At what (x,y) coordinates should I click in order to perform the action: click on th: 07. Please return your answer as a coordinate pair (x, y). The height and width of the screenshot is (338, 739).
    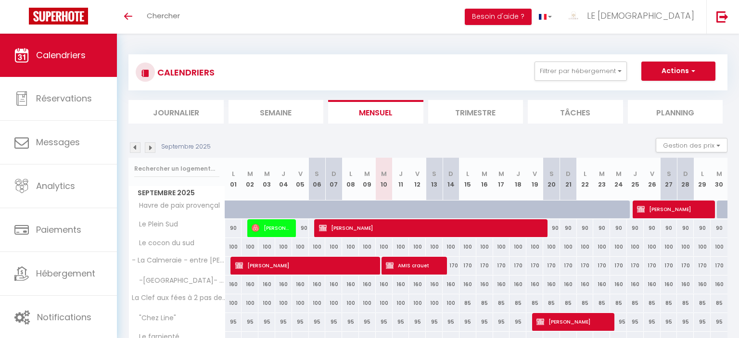
    Looking at the image, I should click on (334, 179).